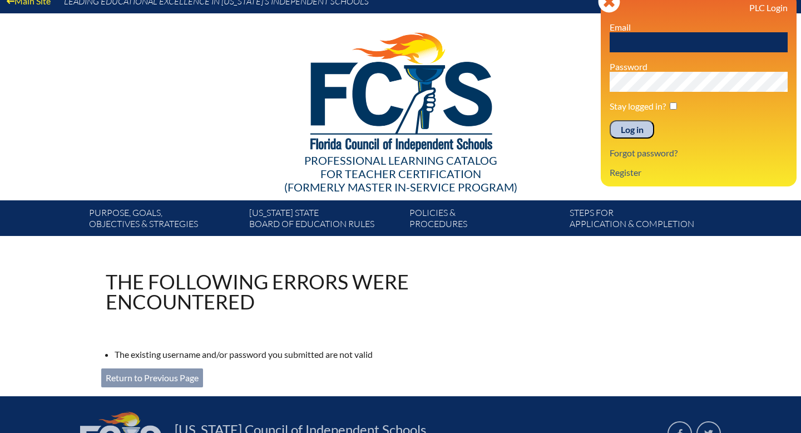 Image resolution: width=801 pixels, height=433 pixels. I want to click on img: FCISlogo221.eps, so click(401, 89).